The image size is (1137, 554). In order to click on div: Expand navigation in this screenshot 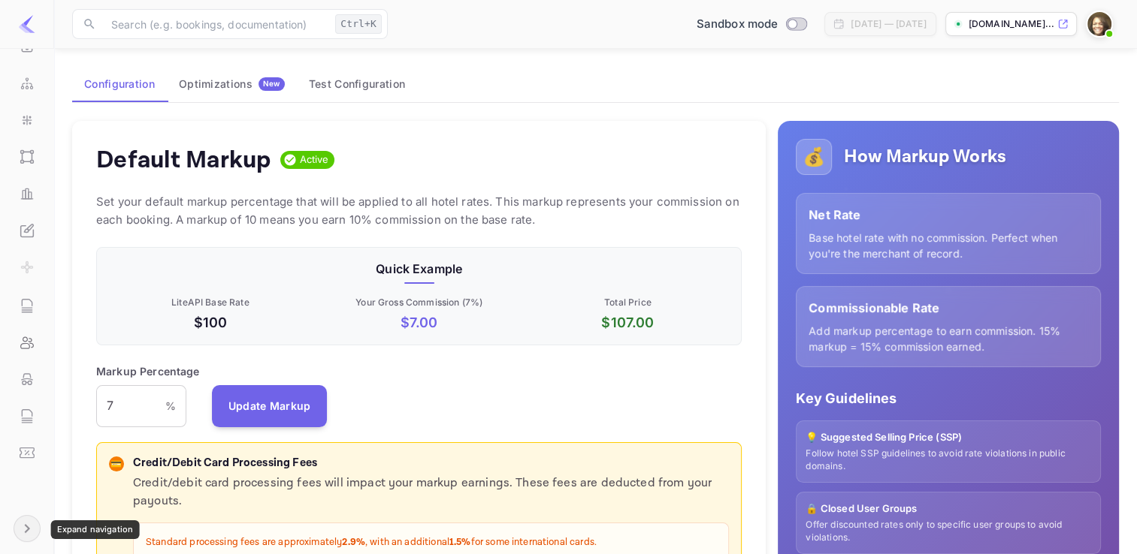, I will do `click(95, 530)`.